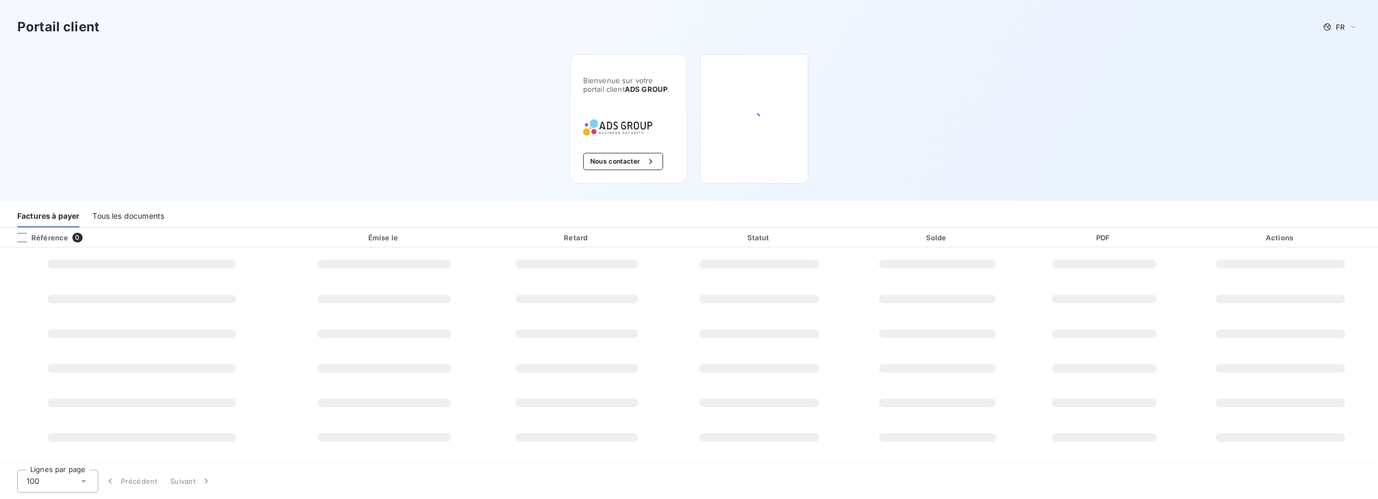 The height and width of the screenshot is (499, 1378). I want to click on div: Solde, so click(937, 238).